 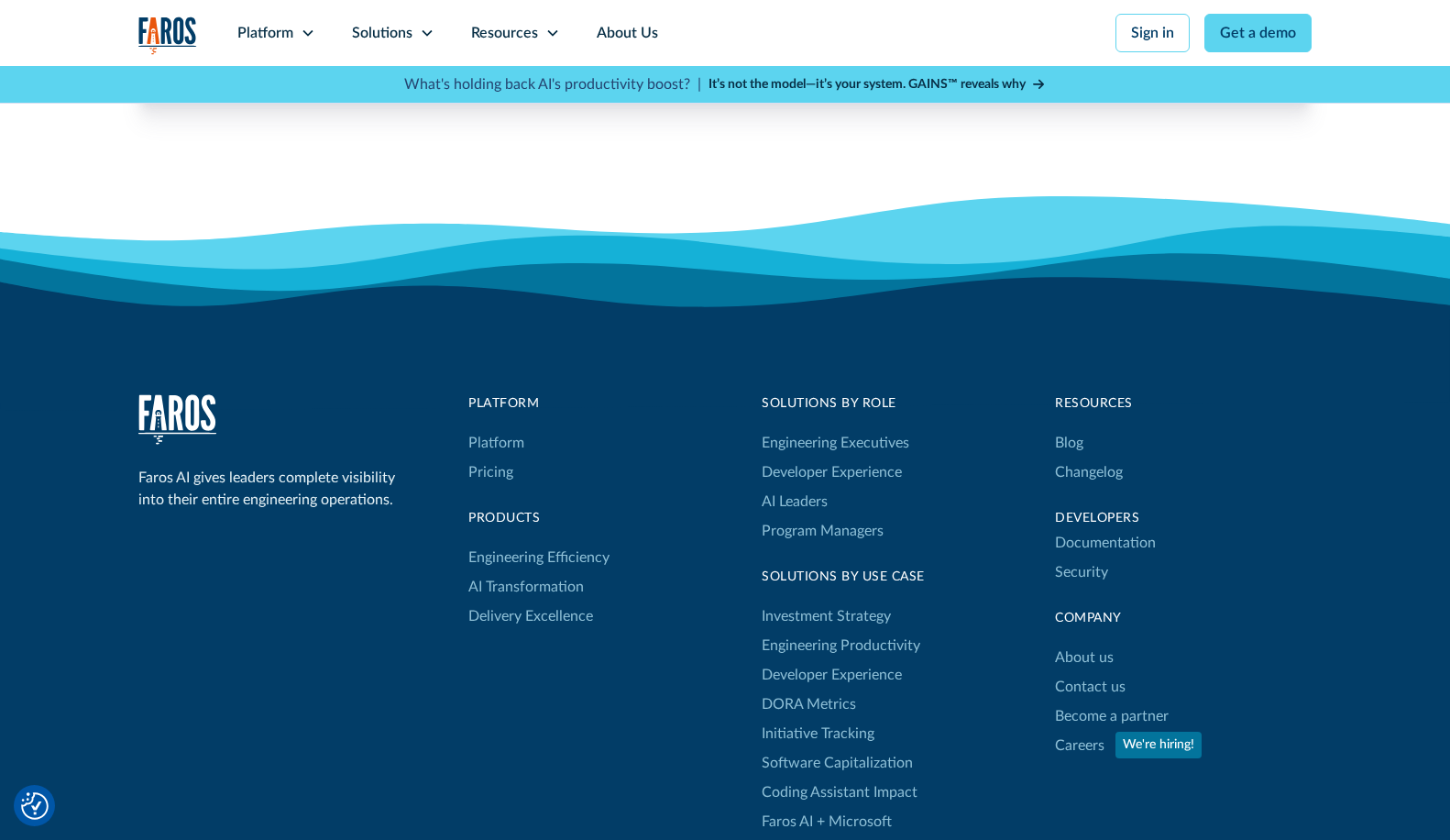 I want to click on a: Careers, so click(x=1080, y=746).